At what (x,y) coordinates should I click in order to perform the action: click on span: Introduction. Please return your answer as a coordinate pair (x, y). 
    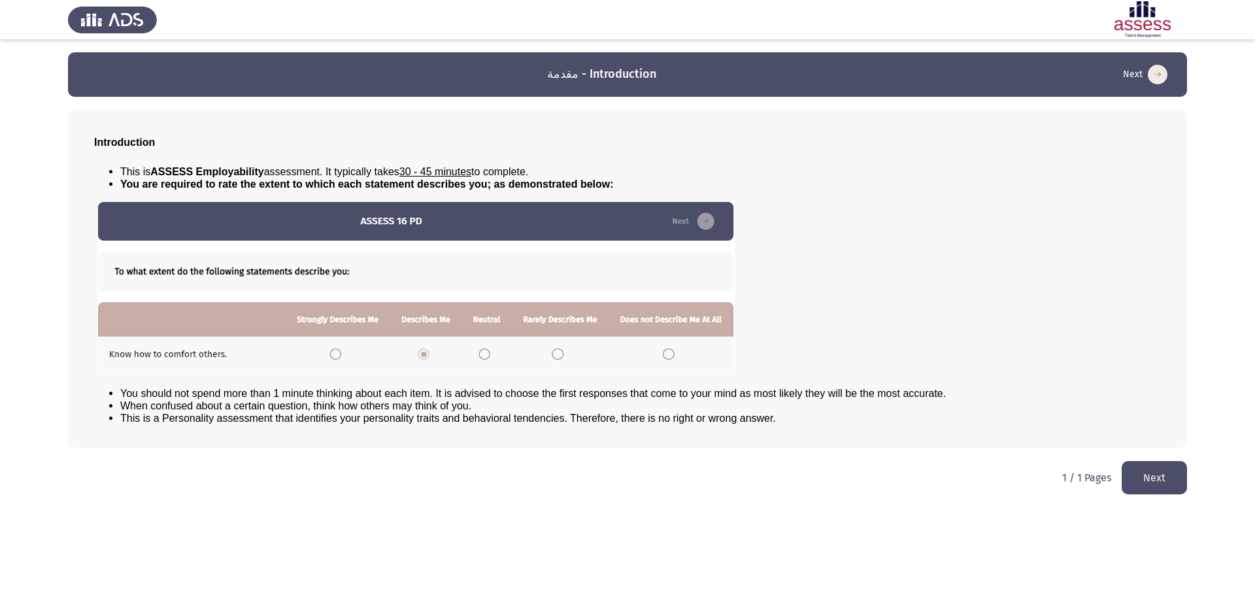
    Looking at the image, I should click on (124, 142).